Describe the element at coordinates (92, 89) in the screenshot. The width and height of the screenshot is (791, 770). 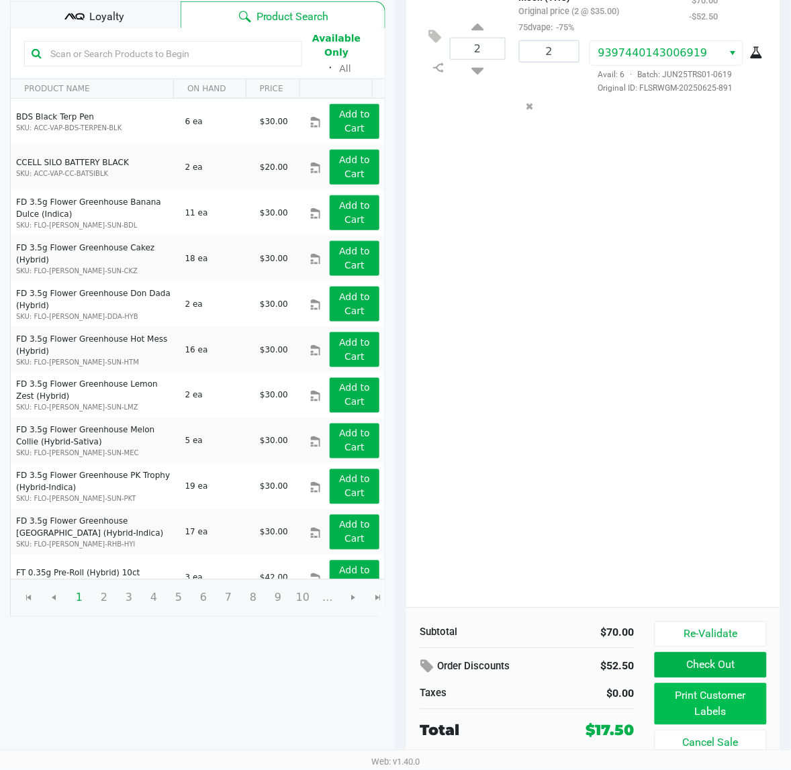
I see `th: PRODUCT NAME` at that location.